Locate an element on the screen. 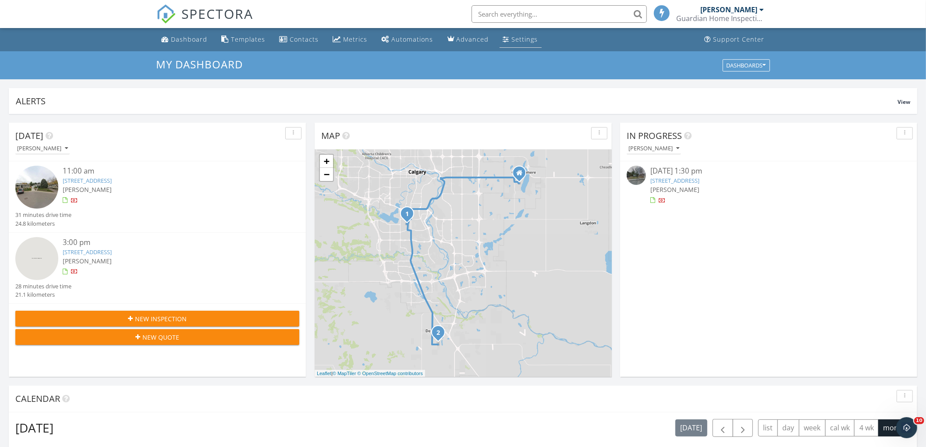 Image resolution: width=926 pixels, height=447 pixels. div: Settings is located at coordinates (525, 39).